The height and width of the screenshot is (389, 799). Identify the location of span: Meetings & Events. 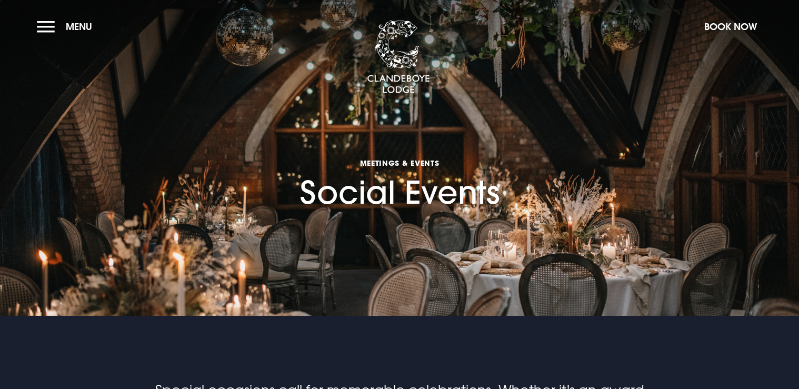
(399, 163).